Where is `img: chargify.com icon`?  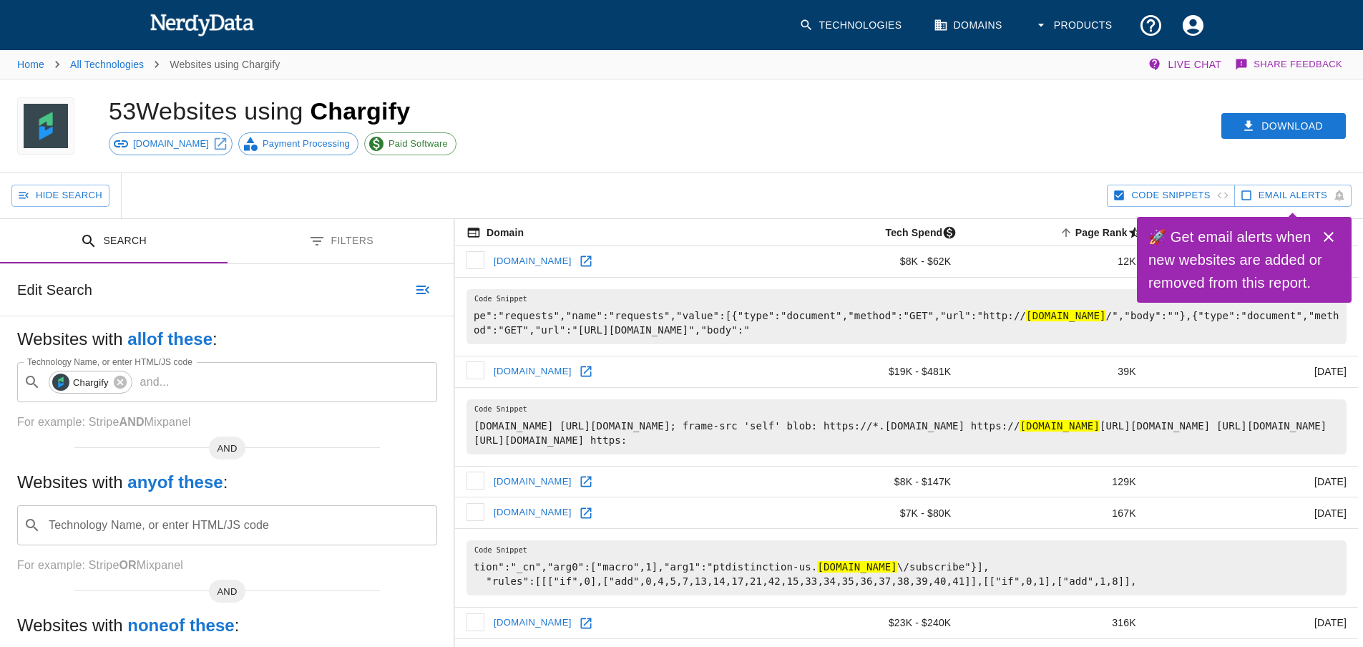 img: chargify.com icon is located at coordinates (529, 261).